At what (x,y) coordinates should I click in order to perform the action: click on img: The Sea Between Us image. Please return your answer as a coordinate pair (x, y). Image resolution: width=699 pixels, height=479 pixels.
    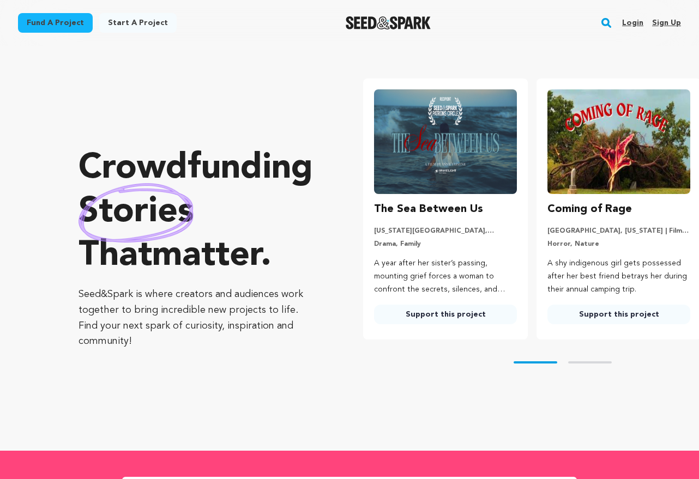
    Looking at the image, I should click on (445, 142).